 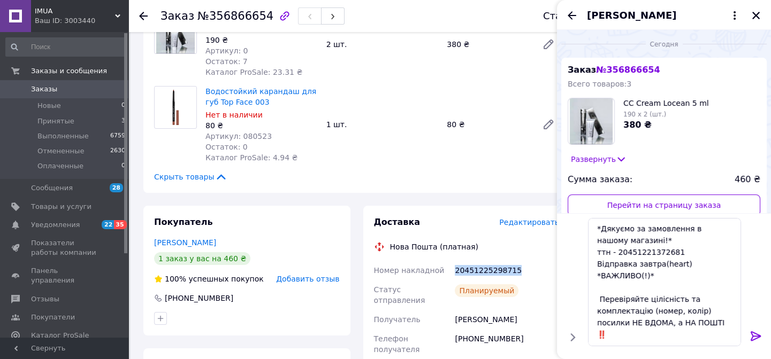 What do you see at coordinates (397, 222) in the screenshot?
I see `span: Доставка` at bounding box center [397, 222].